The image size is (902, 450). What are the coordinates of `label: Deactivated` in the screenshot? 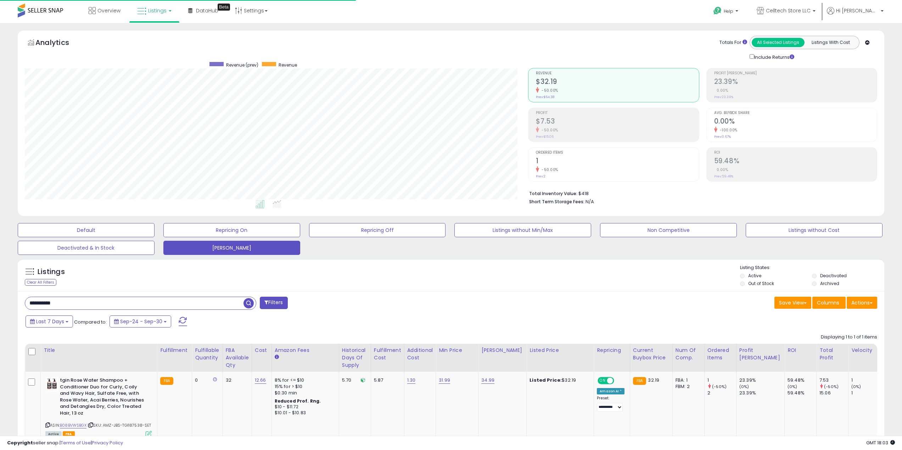 It's located at (833, 276).